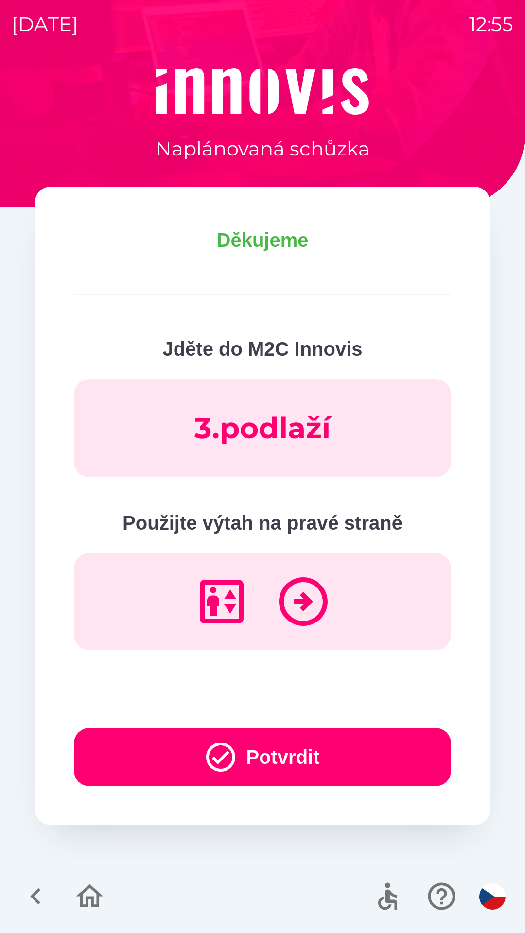 The height and width of the screenshot is (933, 525). Describe the element at coordinates (262, 428) in the screenshot. I see `p: 3 . podlaží` at that location.